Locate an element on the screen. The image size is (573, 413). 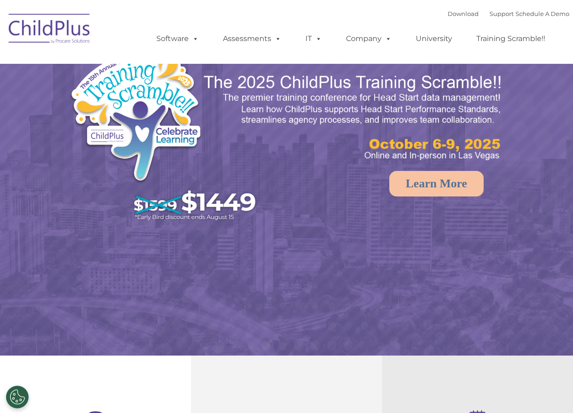
a: Learn More is located at coordinates (436, 184).